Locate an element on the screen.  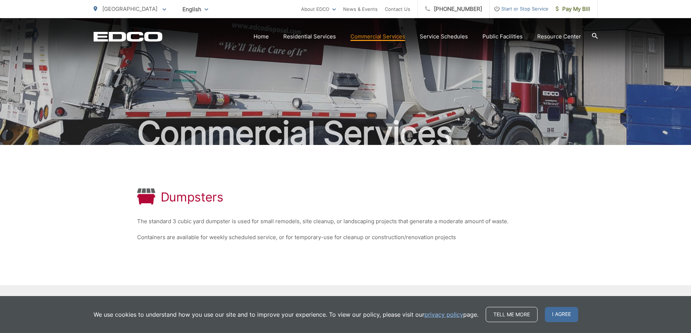
span: Pay My Bill is located at coordinates (573, 9).